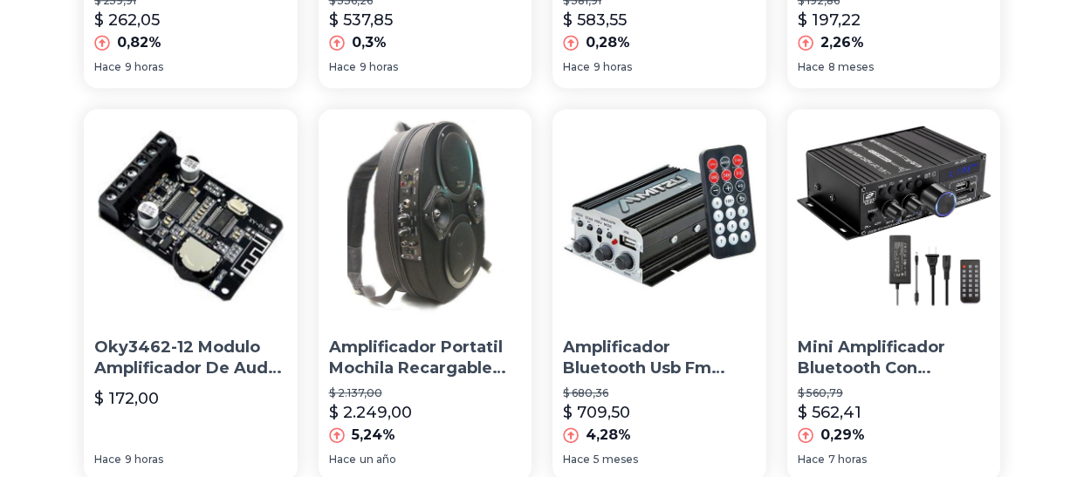  Describe the element at coordinates (127, 20) in the screenshot. I see `p: $ 262,05` at that location.